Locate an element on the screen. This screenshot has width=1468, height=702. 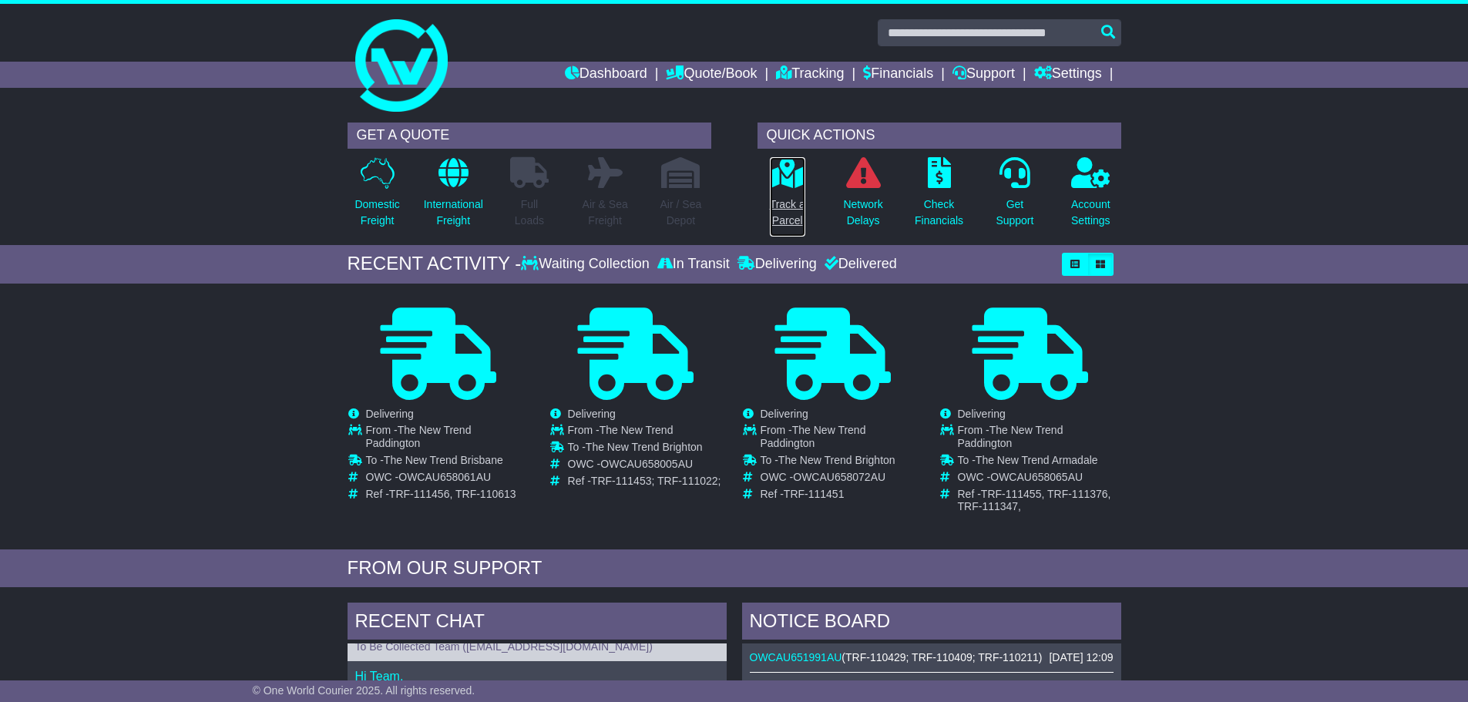
a: OWCAU651991AU is located at coordinates (796, 657).